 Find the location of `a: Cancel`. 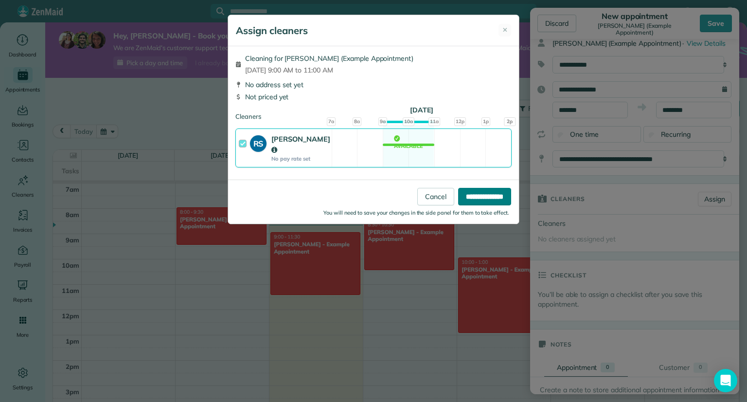

a: Cancel is located at coordinates (436, 196).